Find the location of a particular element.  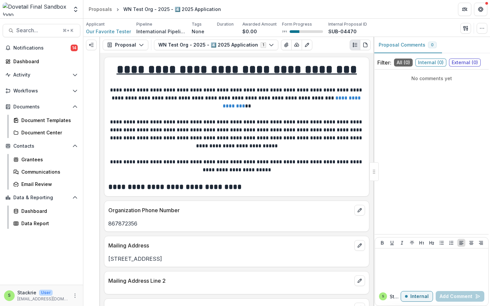

p: Internal is located at coordinates (419, 297).